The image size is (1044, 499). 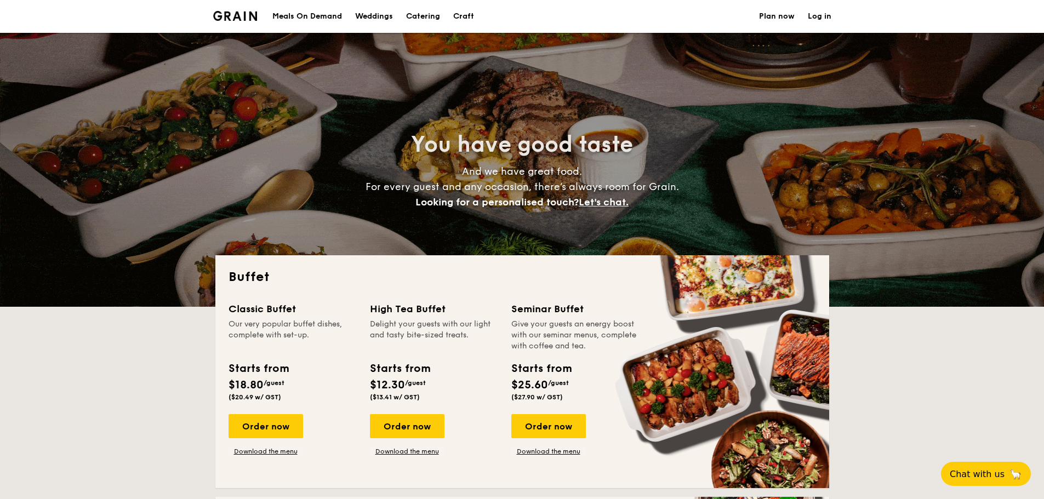 What do you see at coordinates (434, 335) in the screenshot?
I see `div: Delight your guests with our light and tasty bite-sized treats.` at bounding box center [434, 335].